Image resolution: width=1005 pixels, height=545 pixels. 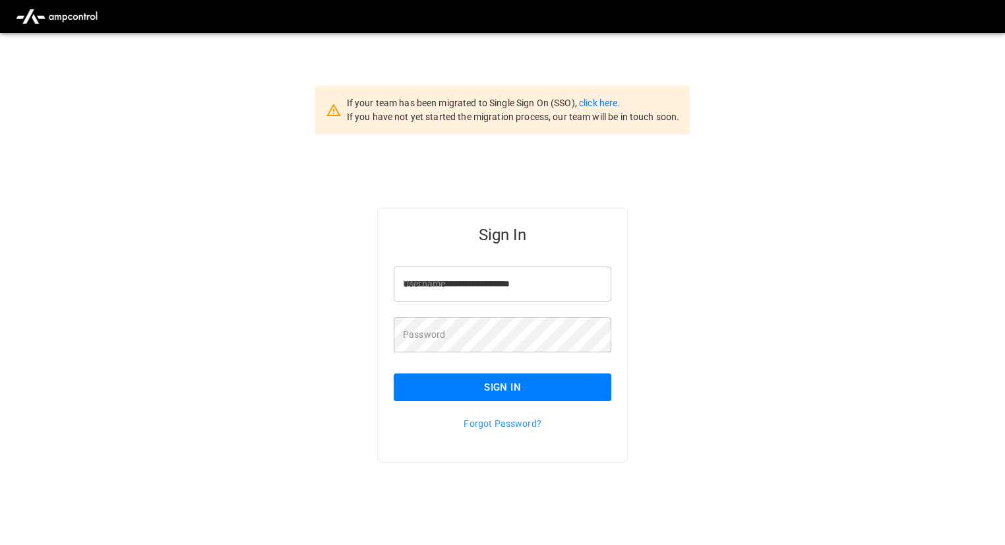 I want to click on span: If your team has been migrated to Single Sign On (SSO),, so click(x=463, y=103).